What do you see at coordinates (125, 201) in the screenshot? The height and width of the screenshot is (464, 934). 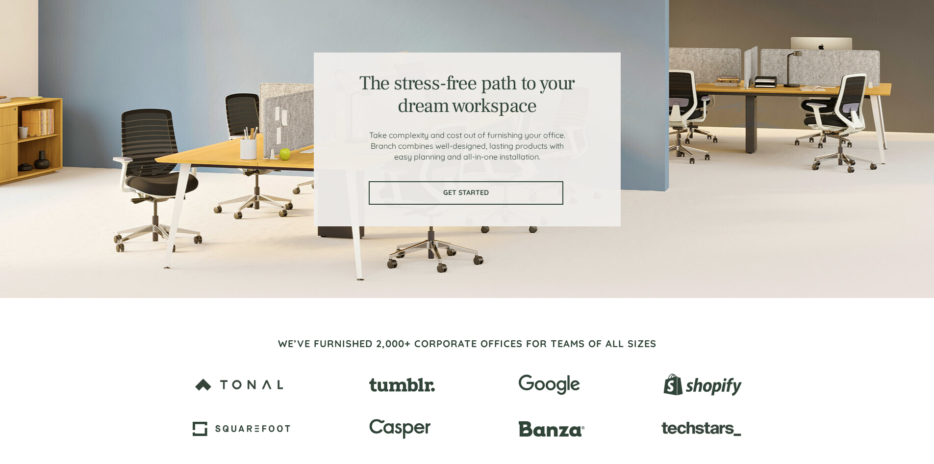 I see `input: Submit` at bounding box center [125, 201].